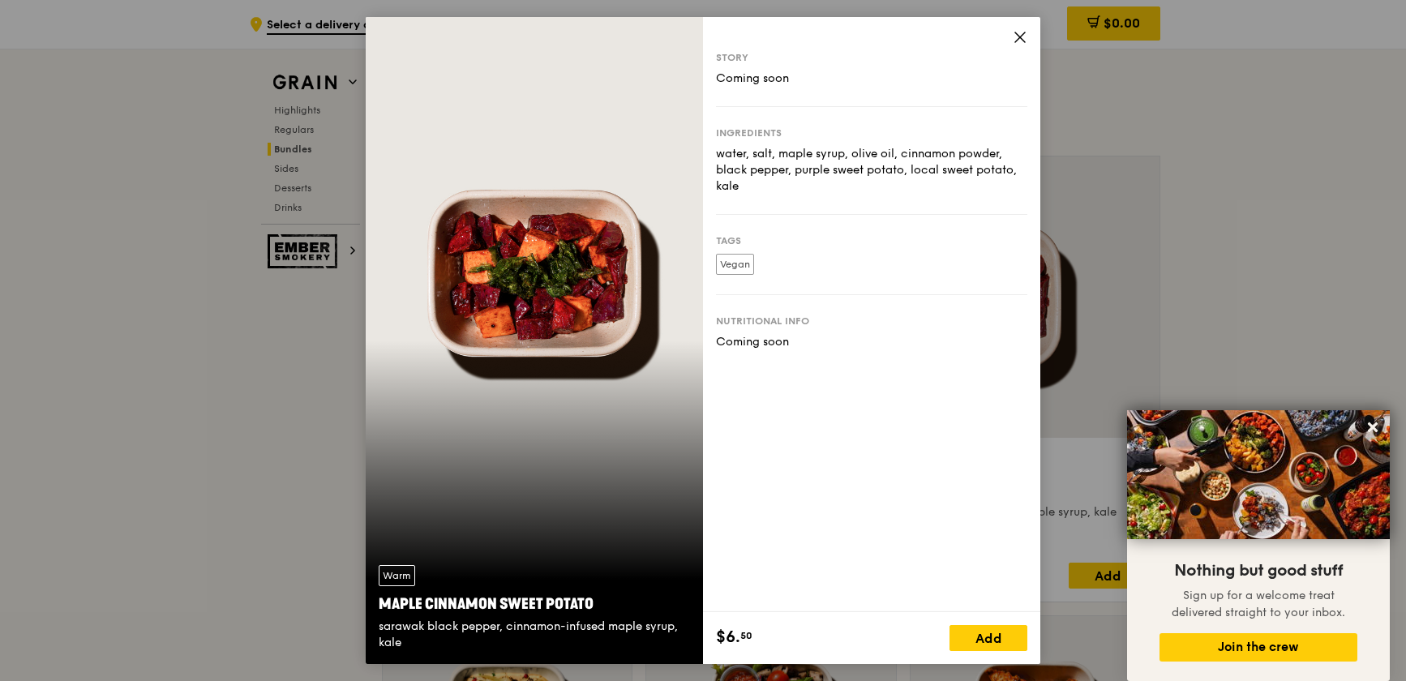 The image size is (1406, 681). What do you see at coordinates (735, 264) in the screenshot?
I see `label: Vegan` at bounding box center [735, 264].